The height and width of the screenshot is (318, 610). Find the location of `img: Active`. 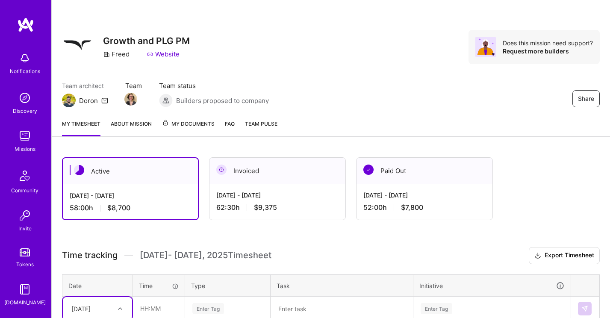

img: Active is located at coordinates (79, 170).